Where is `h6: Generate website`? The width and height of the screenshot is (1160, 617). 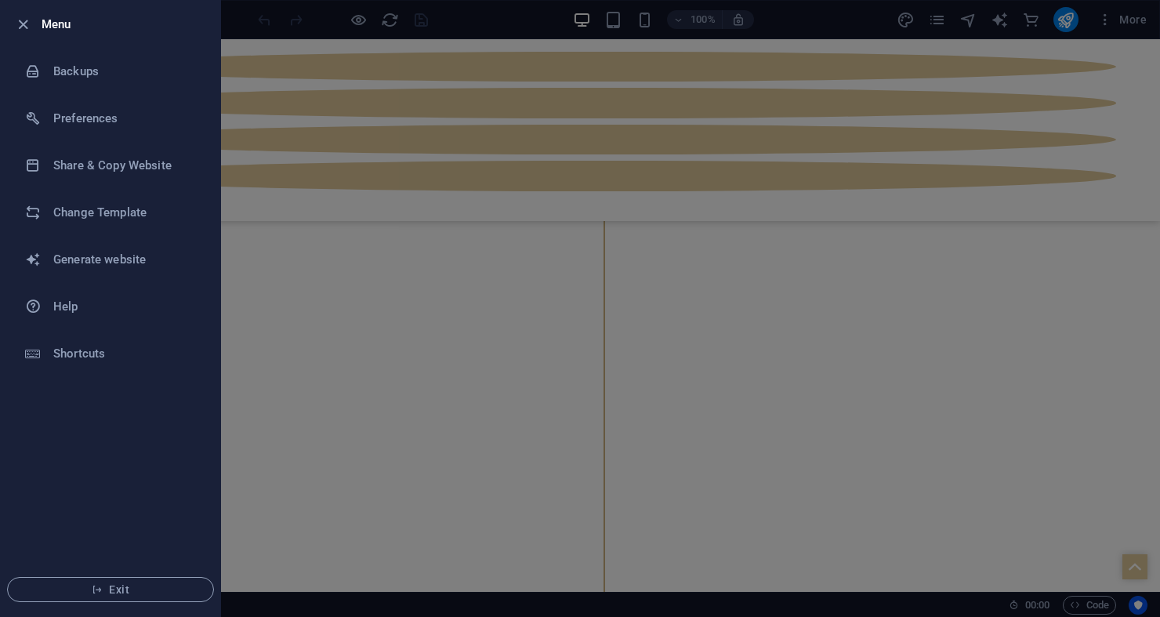 h6: Generate website is located at coordinates (125, 259).